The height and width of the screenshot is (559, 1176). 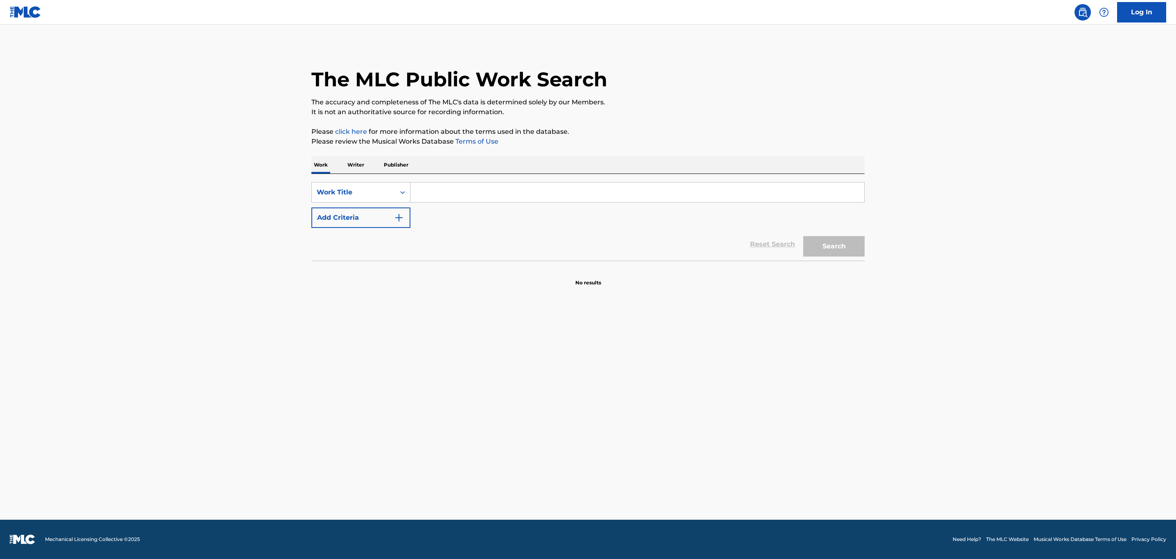 What do you see at coordinates (588, 102) in the screenshot?
I see `p: The accuracy and completeness of The MLC's data is determined solely by our Members.` at bounding box center [588, 102].